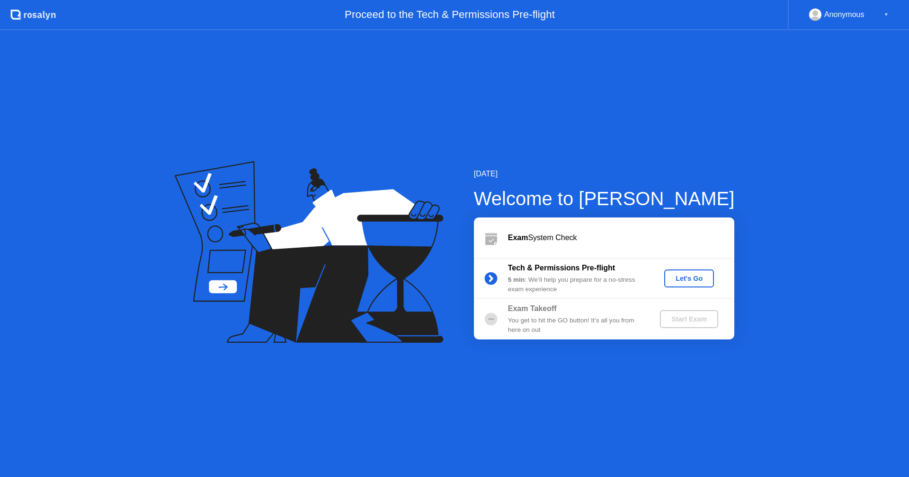 Image resolution: width=909 pixels, height=477 pixels. What do you see at coordinates (518, 238) in the screenshot?
I see `b: Exam` at bounding box center [518, 238].